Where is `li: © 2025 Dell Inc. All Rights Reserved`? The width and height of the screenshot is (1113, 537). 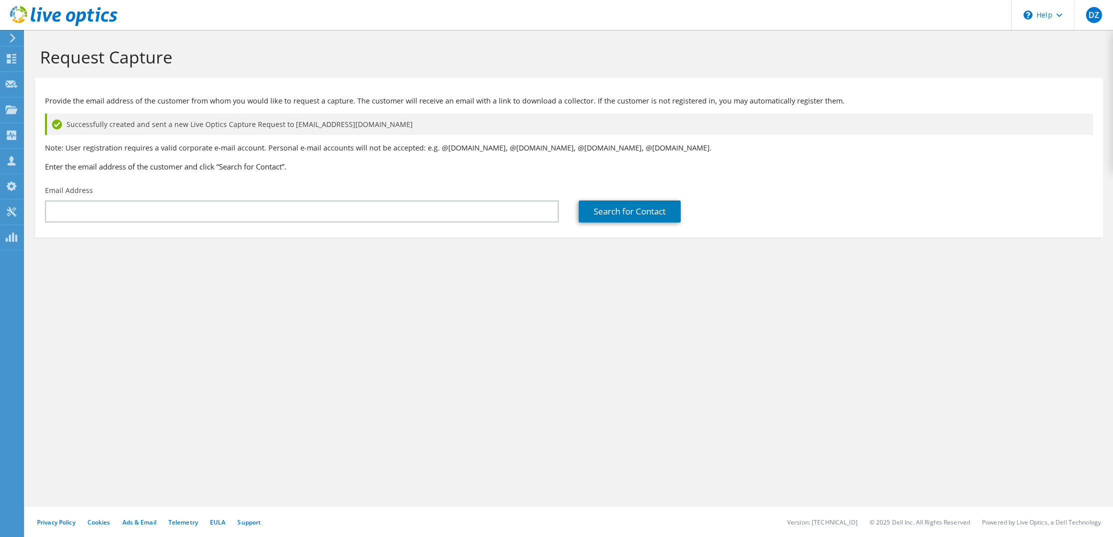 li: © 2025 Dell Inc. All Rights Reserved is located at coordinates (919, 522).